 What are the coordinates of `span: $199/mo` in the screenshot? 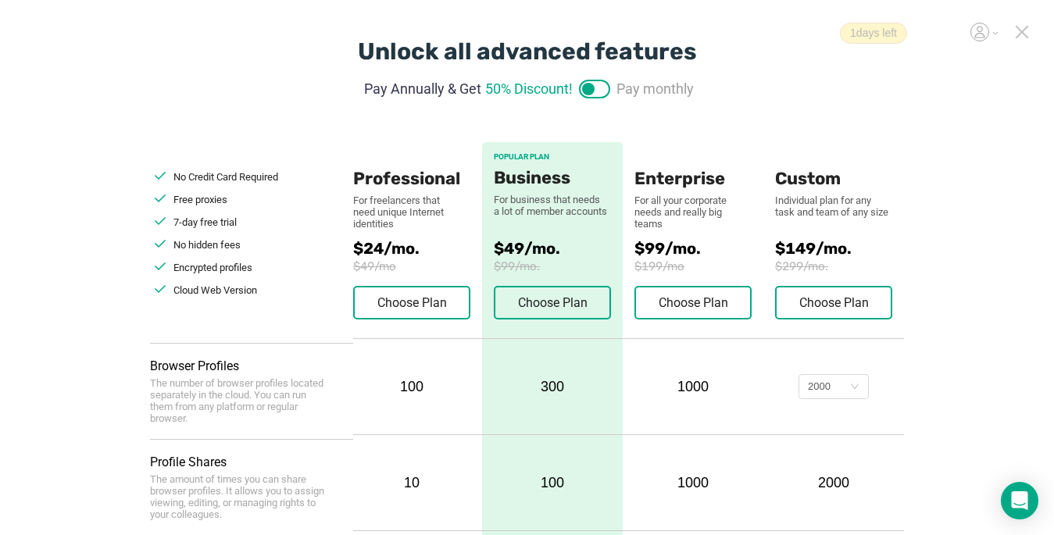 It's located at (705, 266).